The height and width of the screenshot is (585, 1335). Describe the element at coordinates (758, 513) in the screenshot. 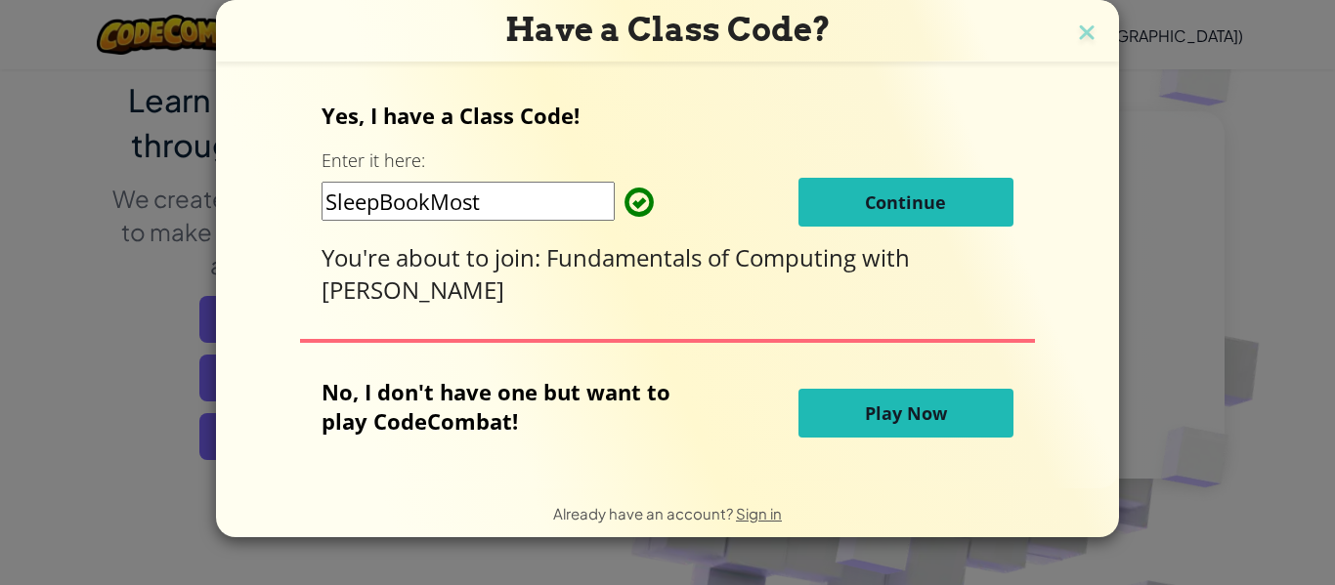

I see `a: Sign in` at that location.